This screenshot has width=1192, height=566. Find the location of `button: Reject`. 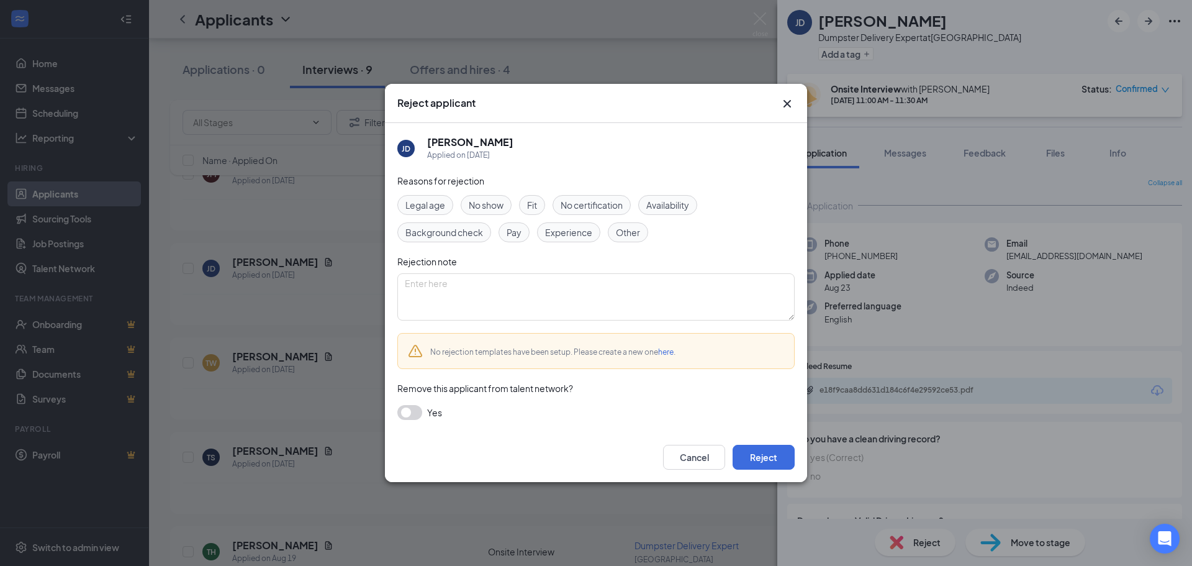

button: Reject is located at coordinates (764, 457).